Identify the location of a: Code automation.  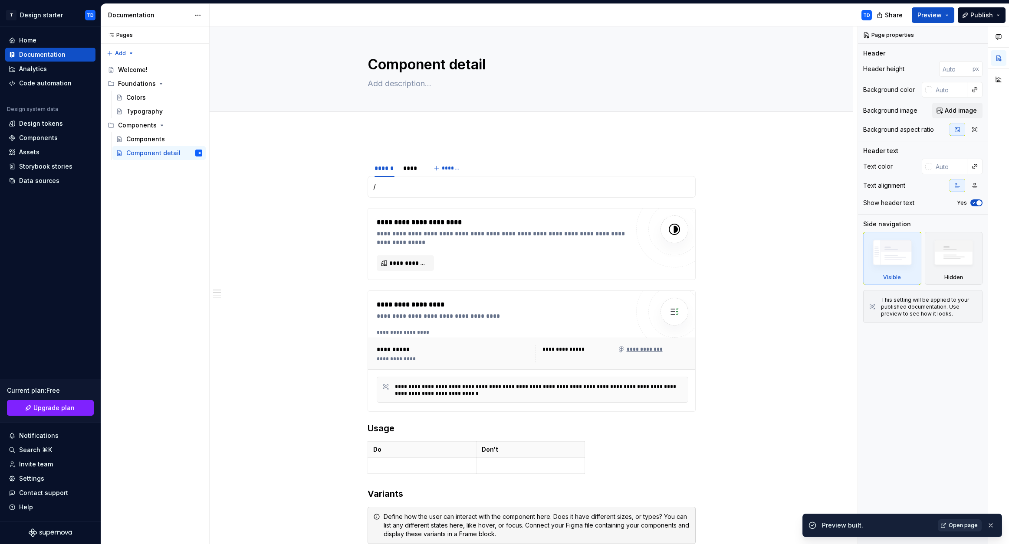
(50, 83).